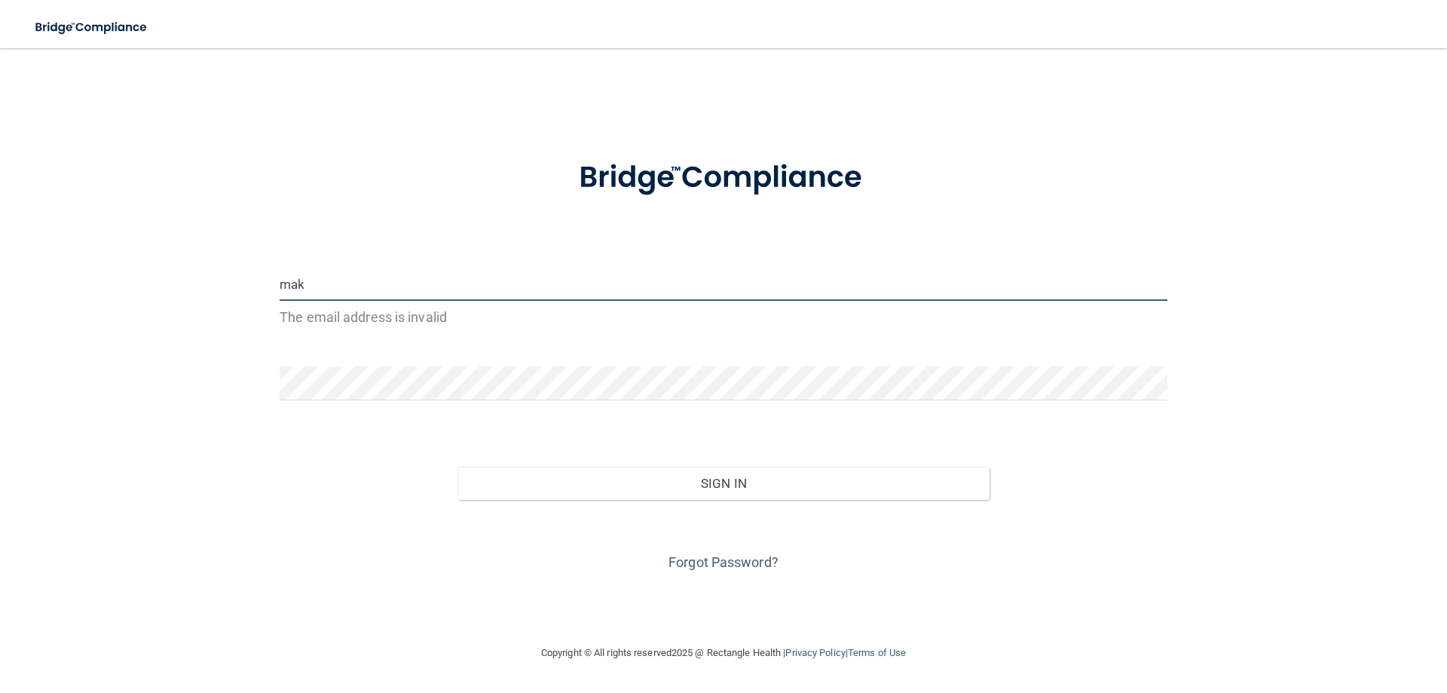 This screenshot has width=1447, height=693. I want to click on a: Forgot Password?, so click(724, 562).